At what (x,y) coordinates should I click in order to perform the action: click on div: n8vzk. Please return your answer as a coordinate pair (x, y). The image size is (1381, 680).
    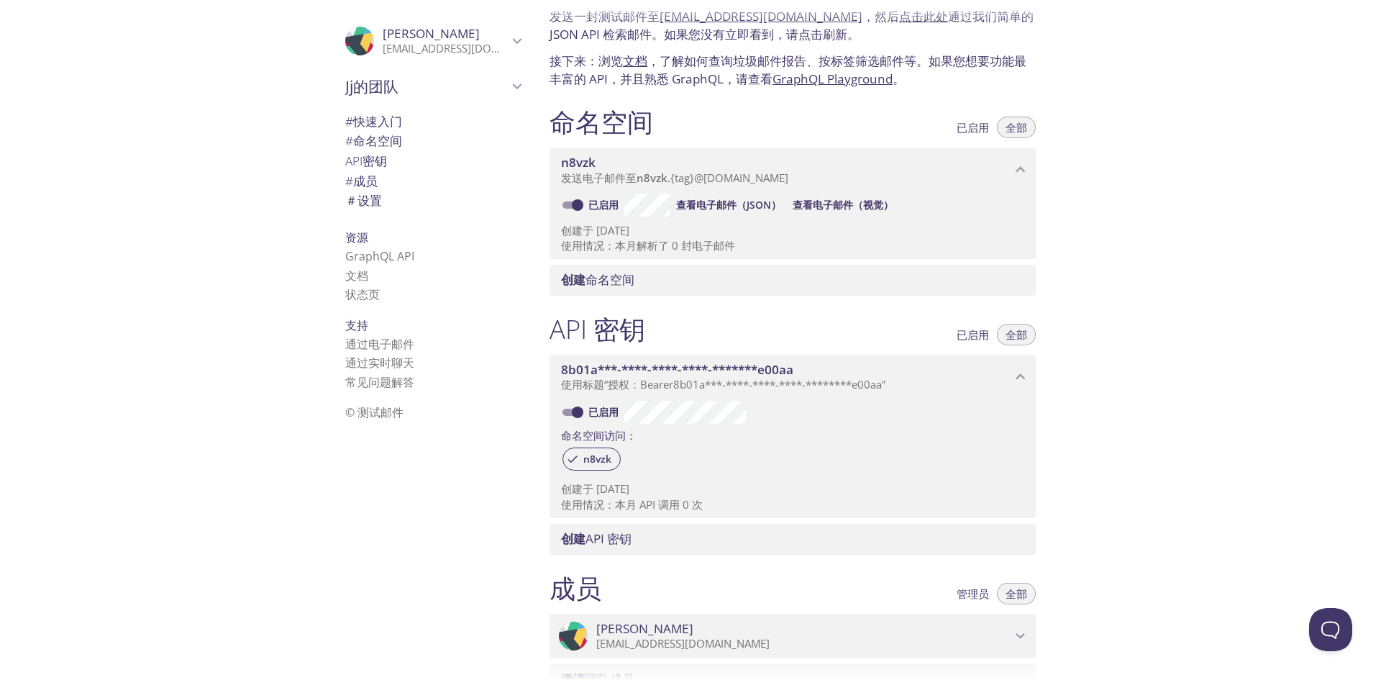
    Looking at the image, I should click on (591, 459).